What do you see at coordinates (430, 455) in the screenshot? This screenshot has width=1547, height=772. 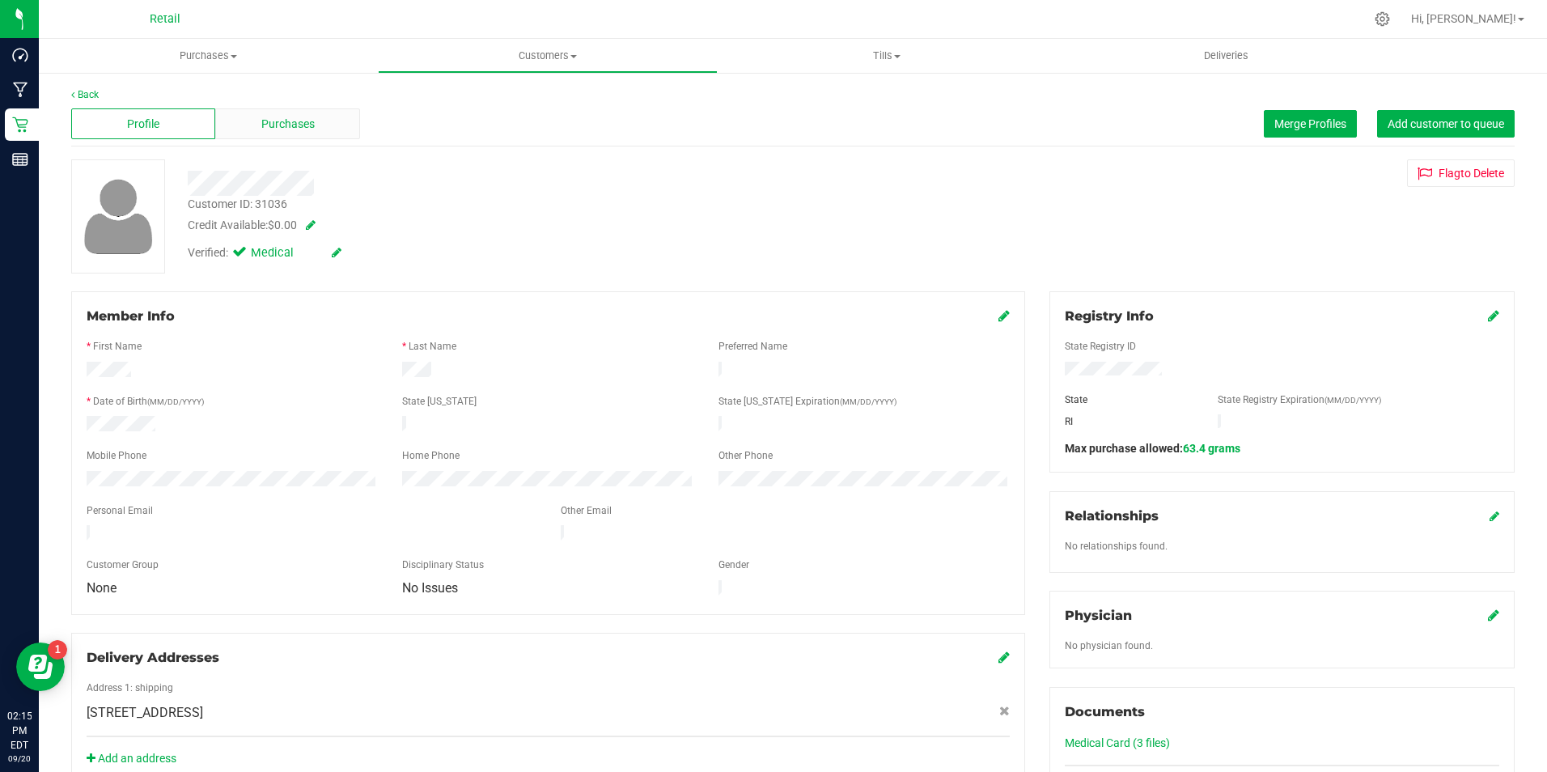 I see `label: Home Phone` at bounding box center [430, 455].